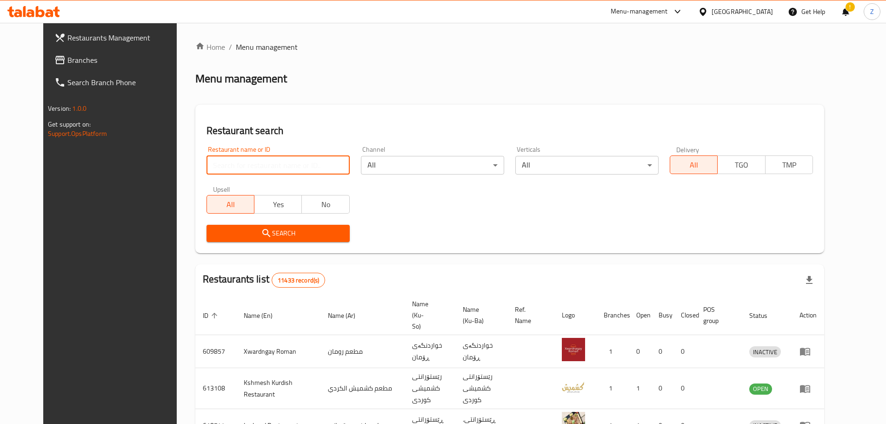 The width and height of the screenshot is (886, 424). Describe the element at coordinates (688, 149) in the screenshot. I see `label: Delivery` at that location.